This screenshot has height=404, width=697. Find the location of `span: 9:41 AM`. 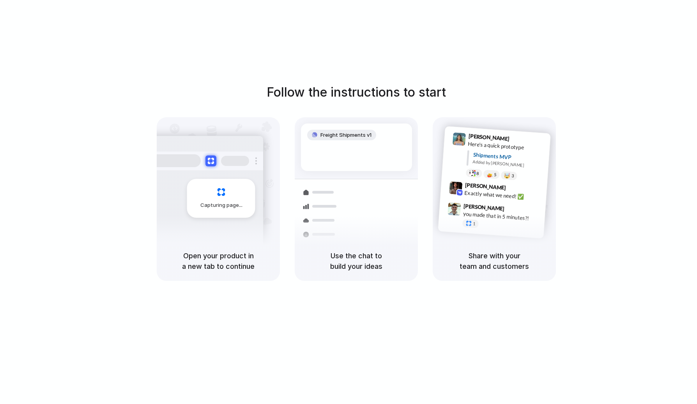

span: 9:41 AM is located at coordinates (520, 140).